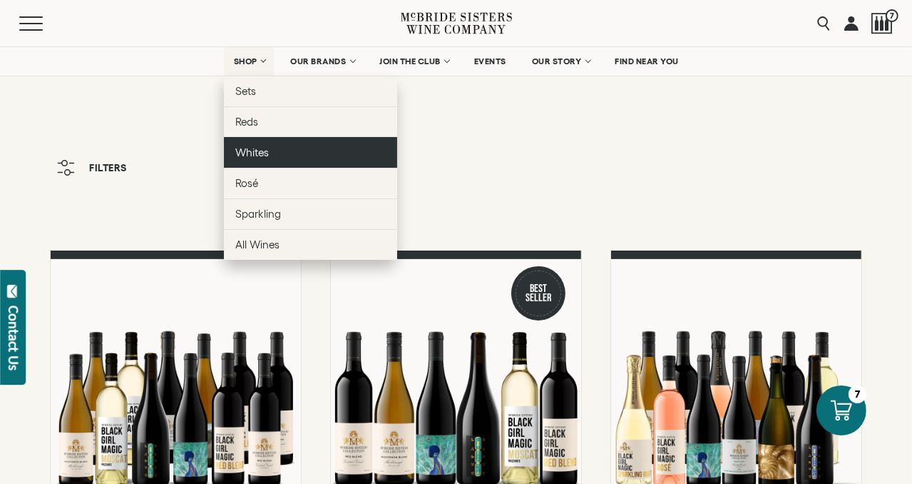  Describe the element at coordinates (892, 16) in the screenshot. I see `span: 7` at that location.